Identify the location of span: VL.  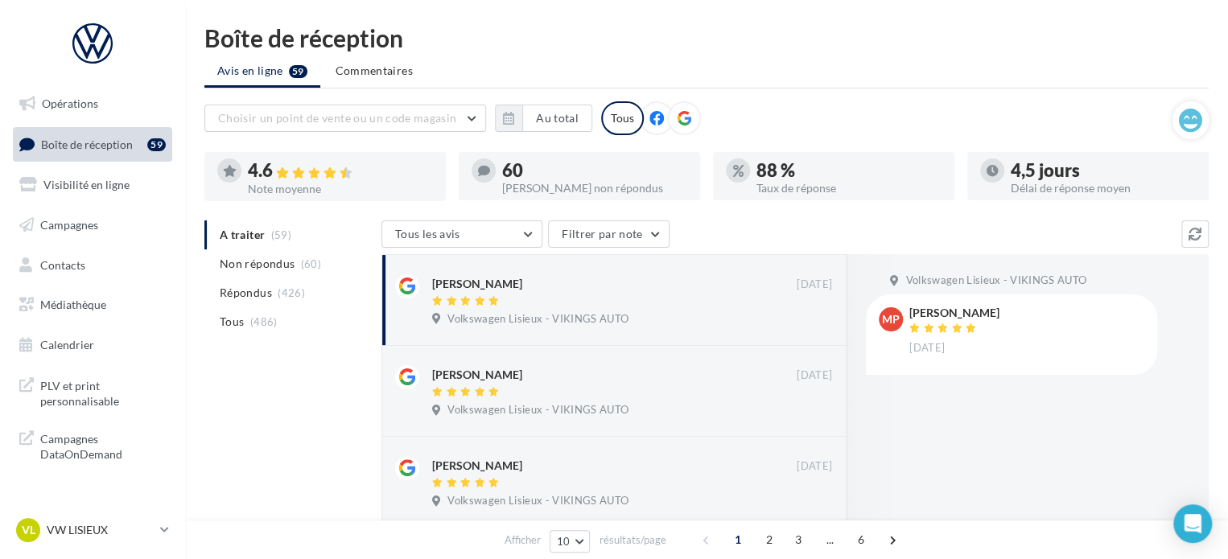
(28, 530).